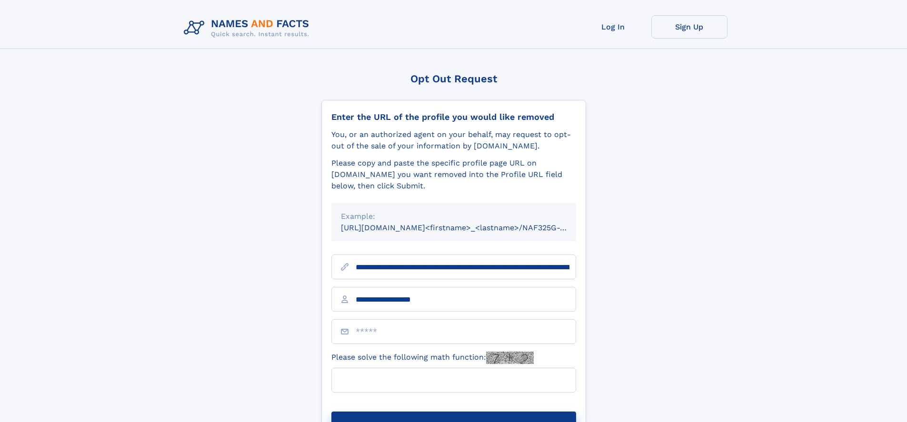 The image size is (907, 422). What do you see at coordinates (454, 140) in the screenshot?
I see `div: You, or an authorized agent on your behalf, may request to opt-out of the sale of your informatio...` at bounding box center [454, 140].